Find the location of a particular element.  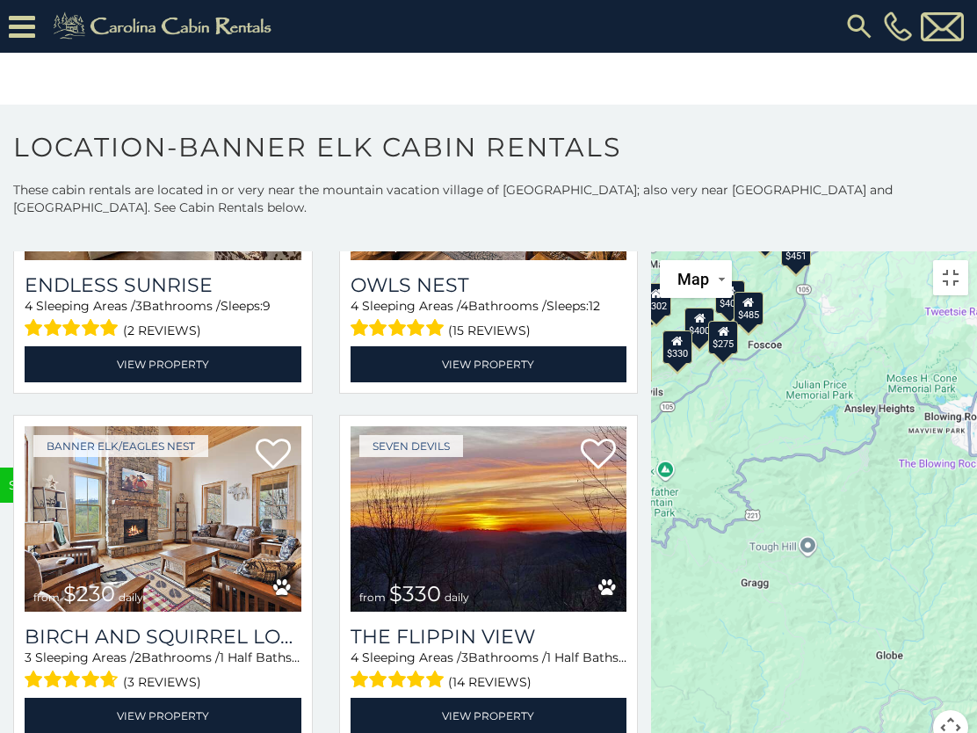

span: Map is located at coordinates (693, 279).